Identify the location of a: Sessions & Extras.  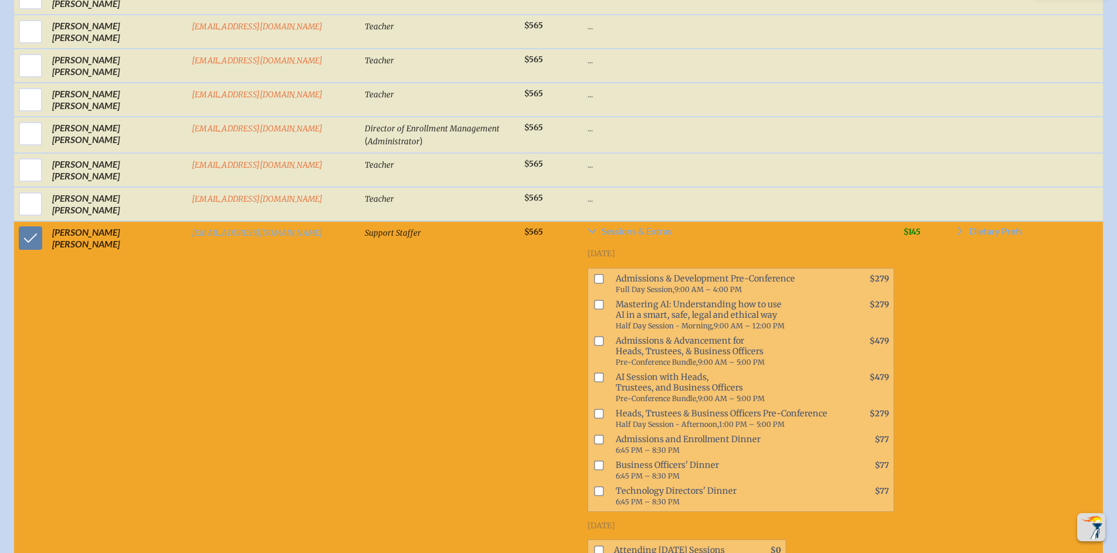
(741, 233).